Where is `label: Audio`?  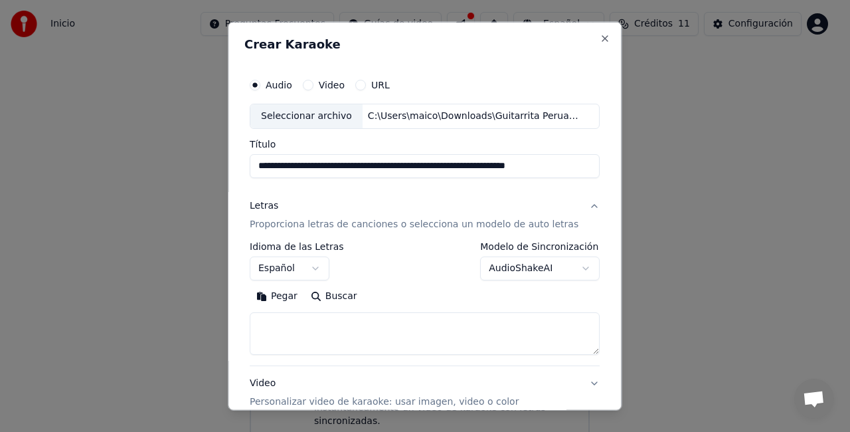 label: Audio is located at coordinates (279, 85).